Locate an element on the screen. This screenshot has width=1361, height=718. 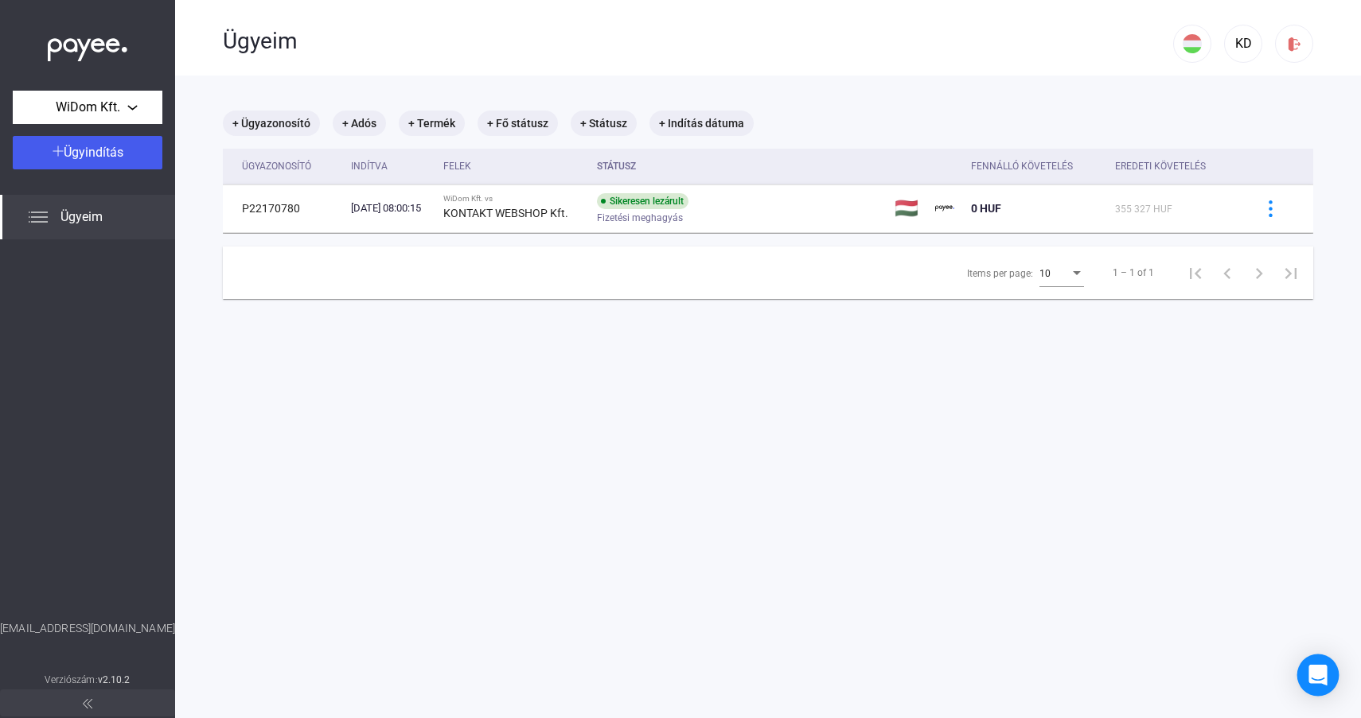
div: Items per page: is located at coordinates (999, 274).